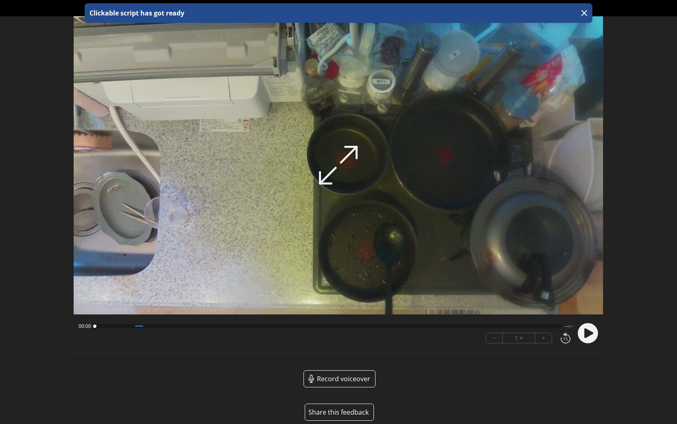 This screenshot has width=677, height=424. Describe the element at coordinates (85, 326) in the screenshot. I see `span: 00:00` at that location.